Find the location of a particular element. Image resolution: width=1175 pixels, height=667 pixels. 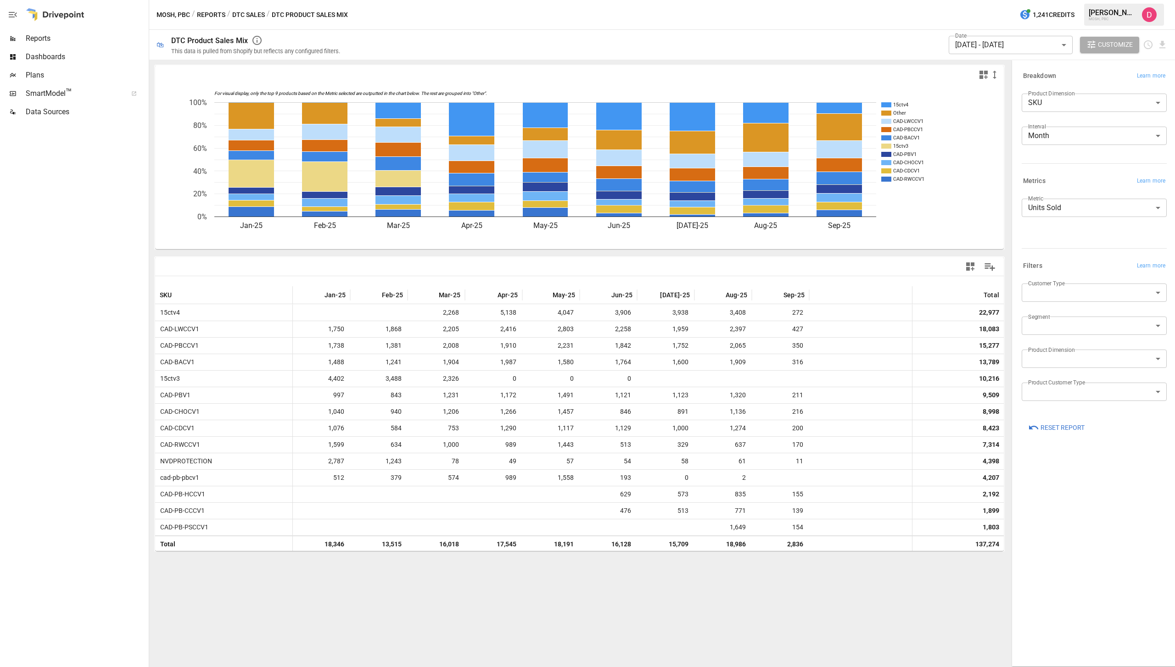

span: 379 is located at coordinates (379, 478).